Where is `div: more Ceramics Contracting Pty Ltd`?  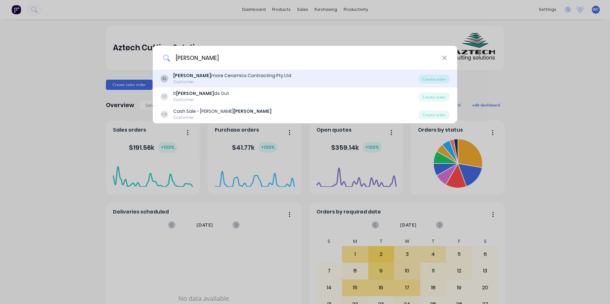
div: more Ceramics Contracting Pty Ltd is located at coordinates (232, 76).